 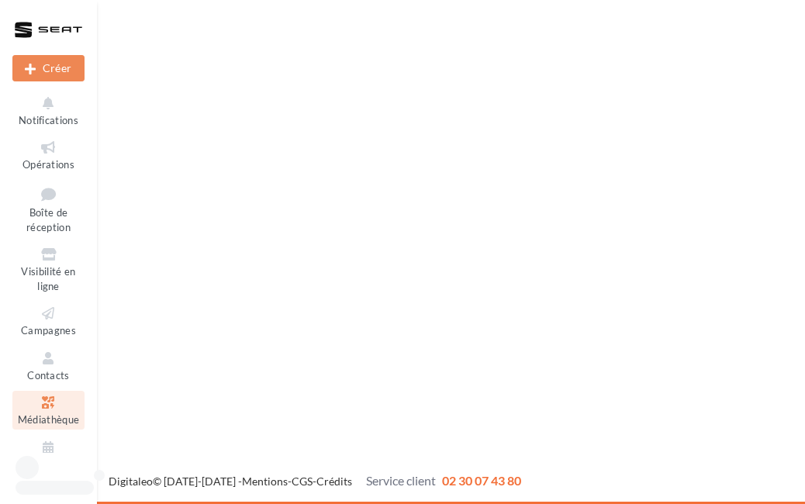 I want to click on a: Campagnes, so click(x=48, y=320).